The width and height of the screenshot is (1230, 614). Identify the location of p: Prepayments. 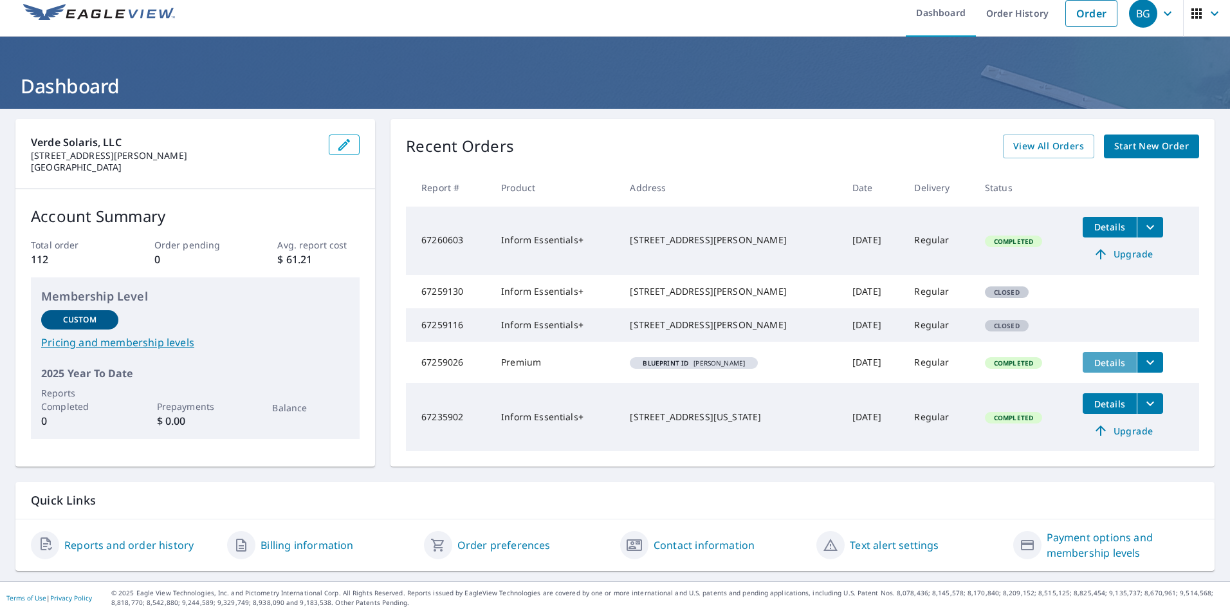
(196, 406).